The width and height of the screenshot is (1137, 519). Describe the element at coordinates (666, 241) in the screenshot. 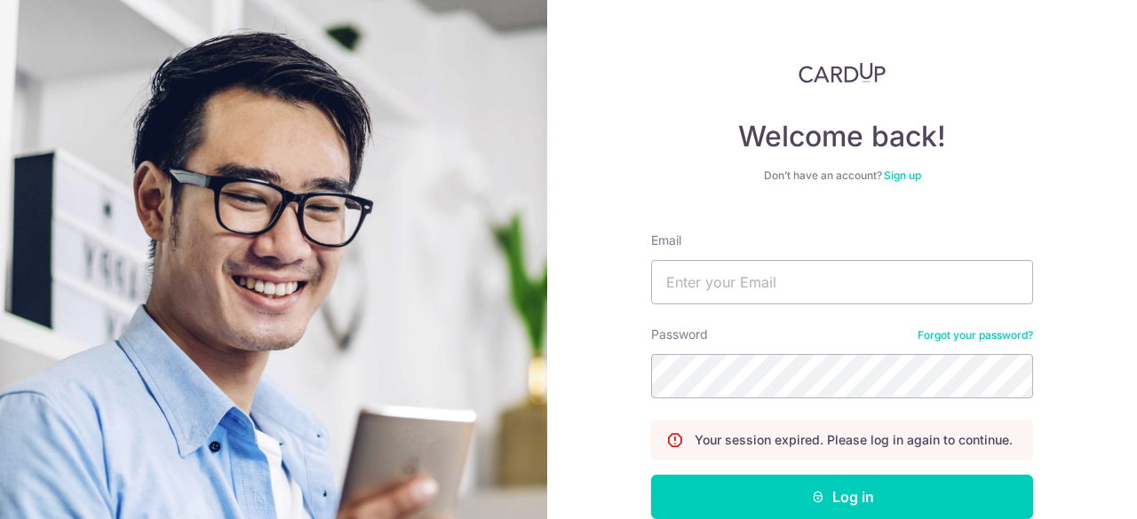

I see `label: Email` at that location.